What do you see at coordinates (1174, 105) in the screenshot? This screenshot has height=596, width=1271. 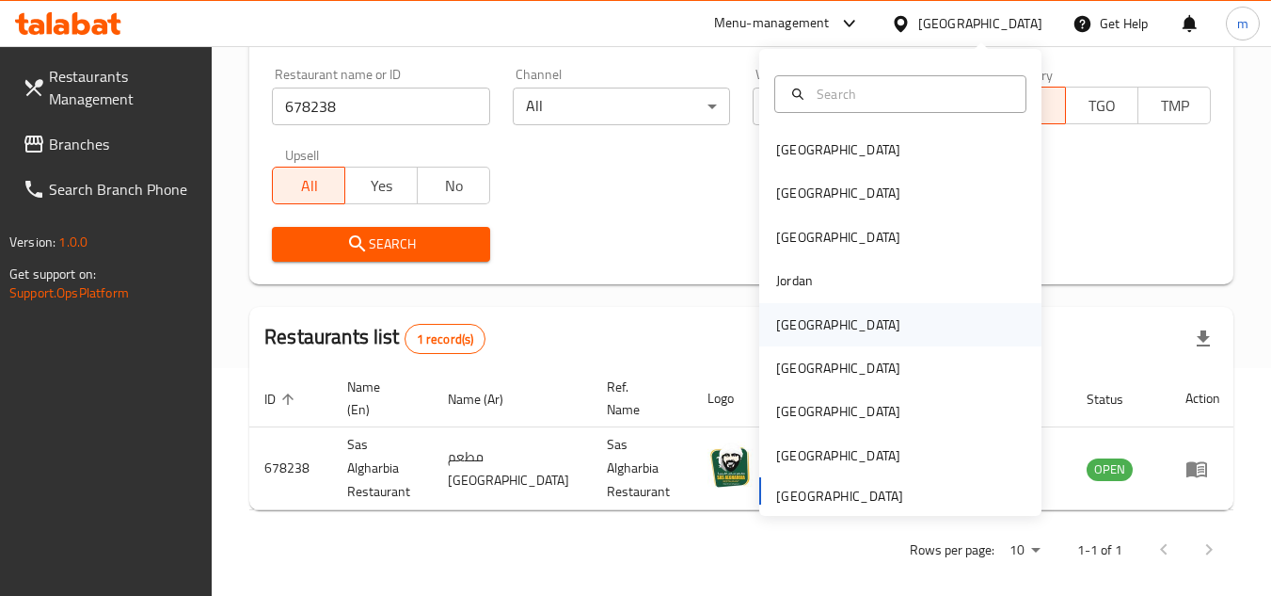 I see `span: TMP` at bounding box center [1174, 105].